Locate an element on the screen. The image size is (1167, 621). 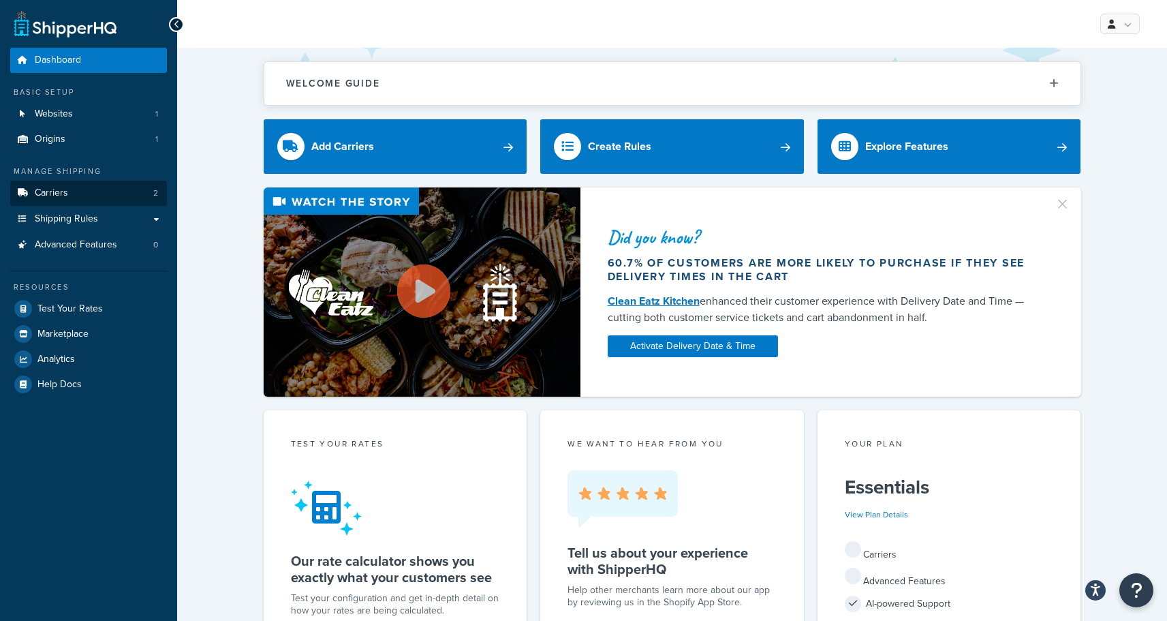
li: Test Your Rates is located at coordinates (89, 309).